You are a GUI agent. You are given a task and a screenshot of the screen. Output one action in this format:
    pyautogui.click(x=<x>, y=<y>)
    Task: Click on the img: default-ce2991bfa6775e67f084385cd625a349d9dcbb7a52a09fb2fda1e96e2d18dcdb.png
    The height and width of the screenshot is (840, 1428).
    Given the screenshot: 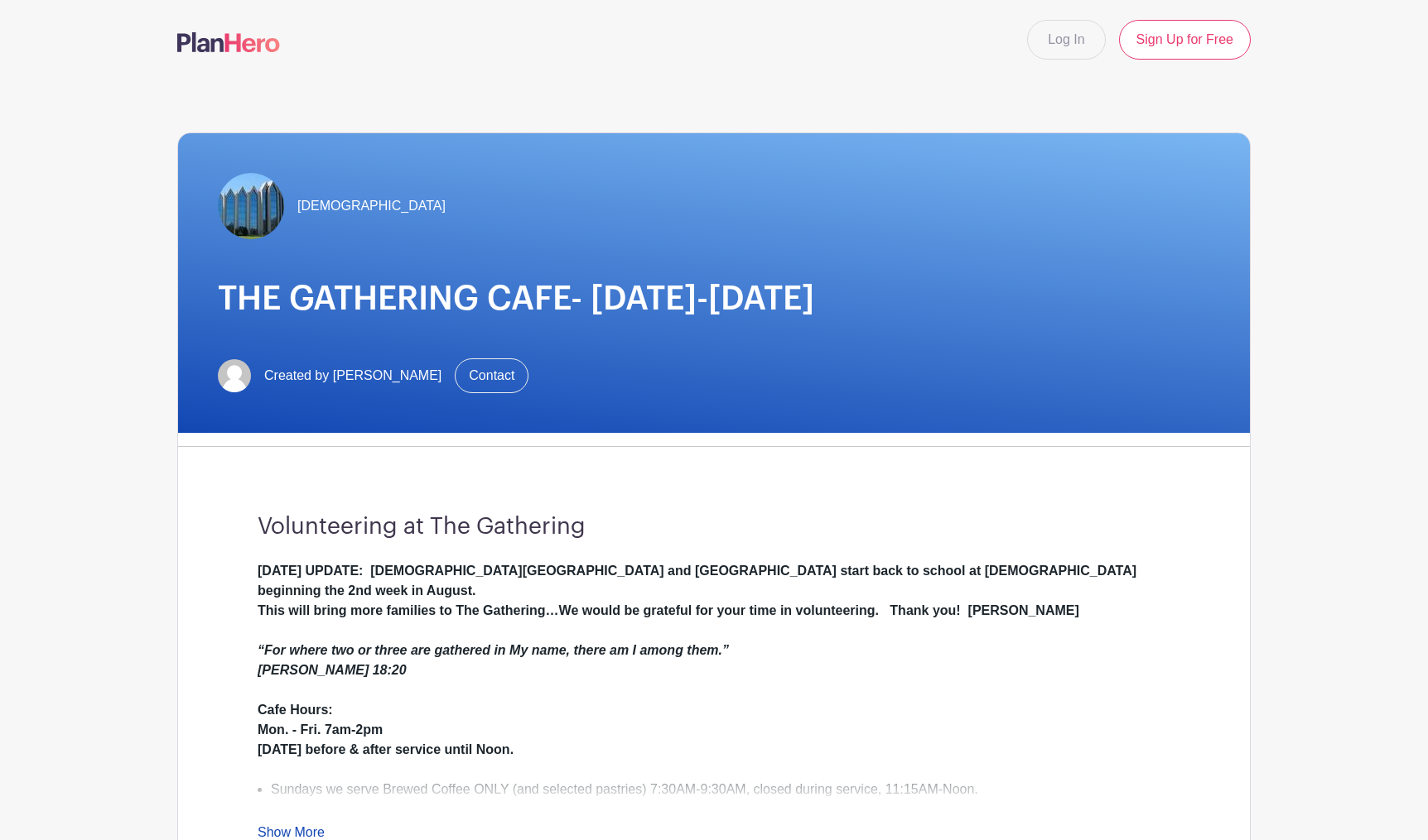 What is the action you would take?
    pyautogui.click(x=234, y=376)
    